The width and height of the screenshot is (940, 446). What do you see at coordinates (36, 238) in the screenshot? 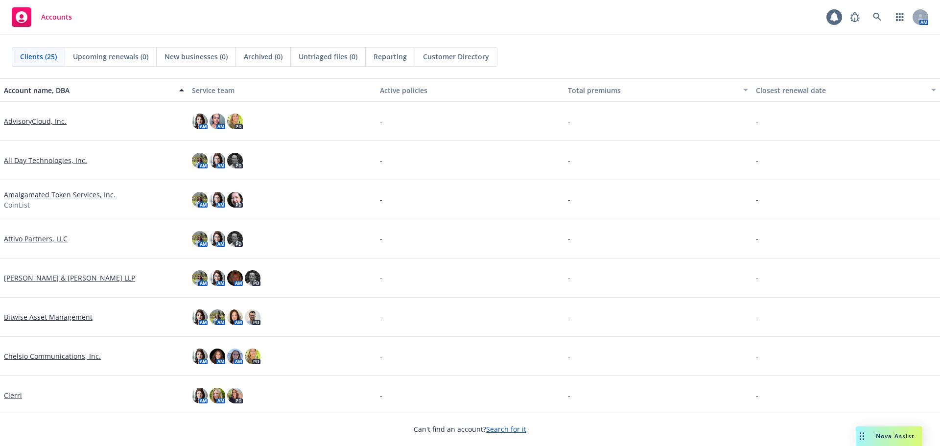
I see `a: Attivo Partners, LLC` at bounding box center [36, 238].